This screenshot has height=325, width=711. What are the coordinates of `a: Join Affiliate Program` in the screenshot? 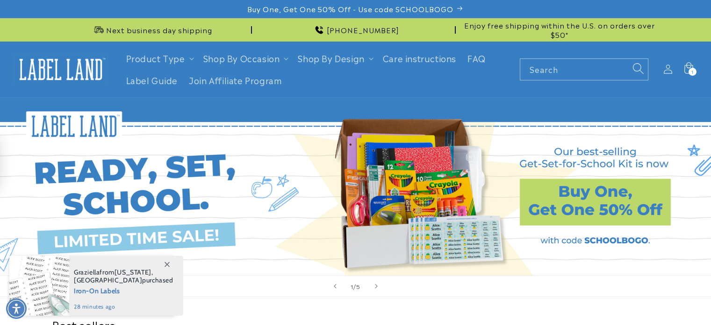 It's located at (235, 80).